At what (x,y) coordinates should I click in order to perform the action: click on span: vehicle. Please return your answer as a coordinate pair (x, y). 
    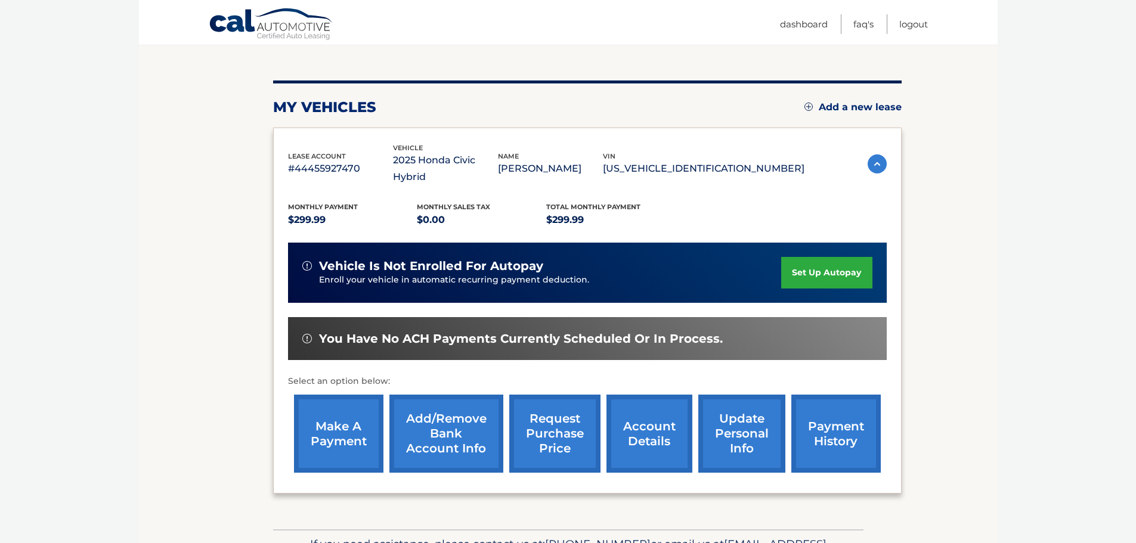
    Looking at the image, I should click on (408, 148).